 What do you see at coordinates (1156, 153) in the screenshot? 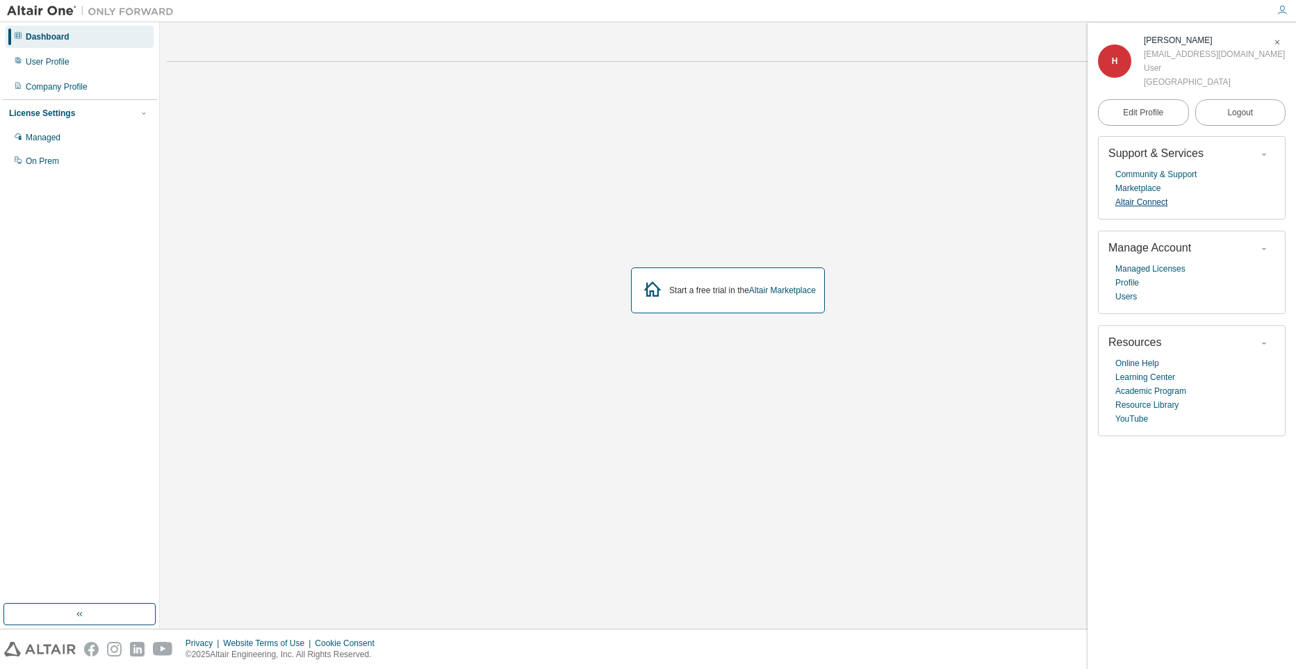
I see `span: Support & Services` at bounding box center [1156, 153].